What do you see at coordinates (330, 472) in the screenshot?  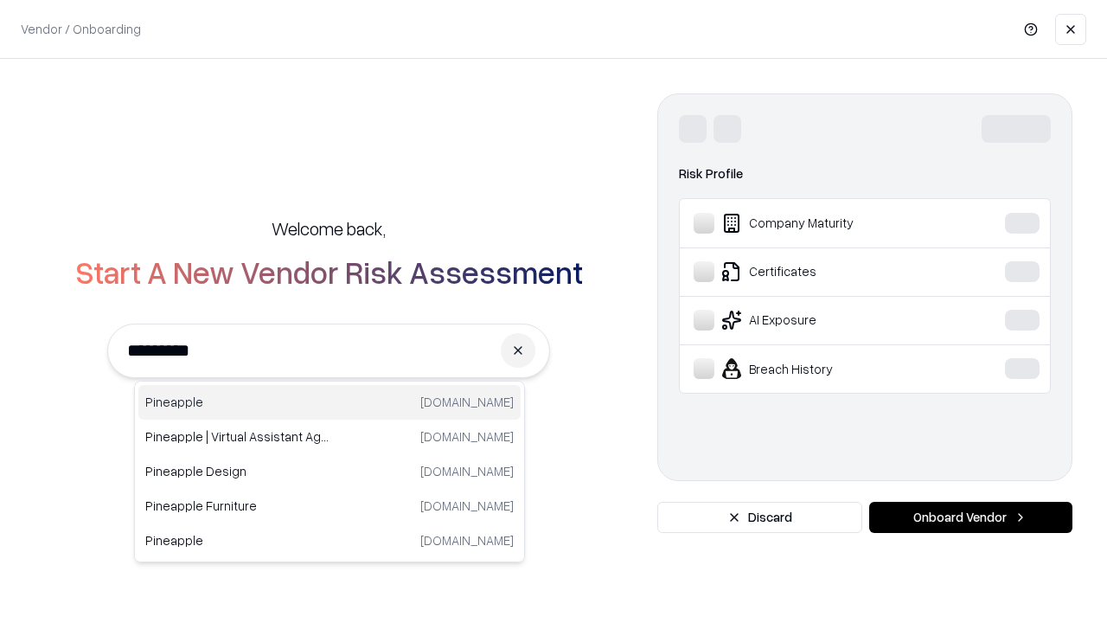 I see `div: Suggestions` at bounding box center [330, 472].